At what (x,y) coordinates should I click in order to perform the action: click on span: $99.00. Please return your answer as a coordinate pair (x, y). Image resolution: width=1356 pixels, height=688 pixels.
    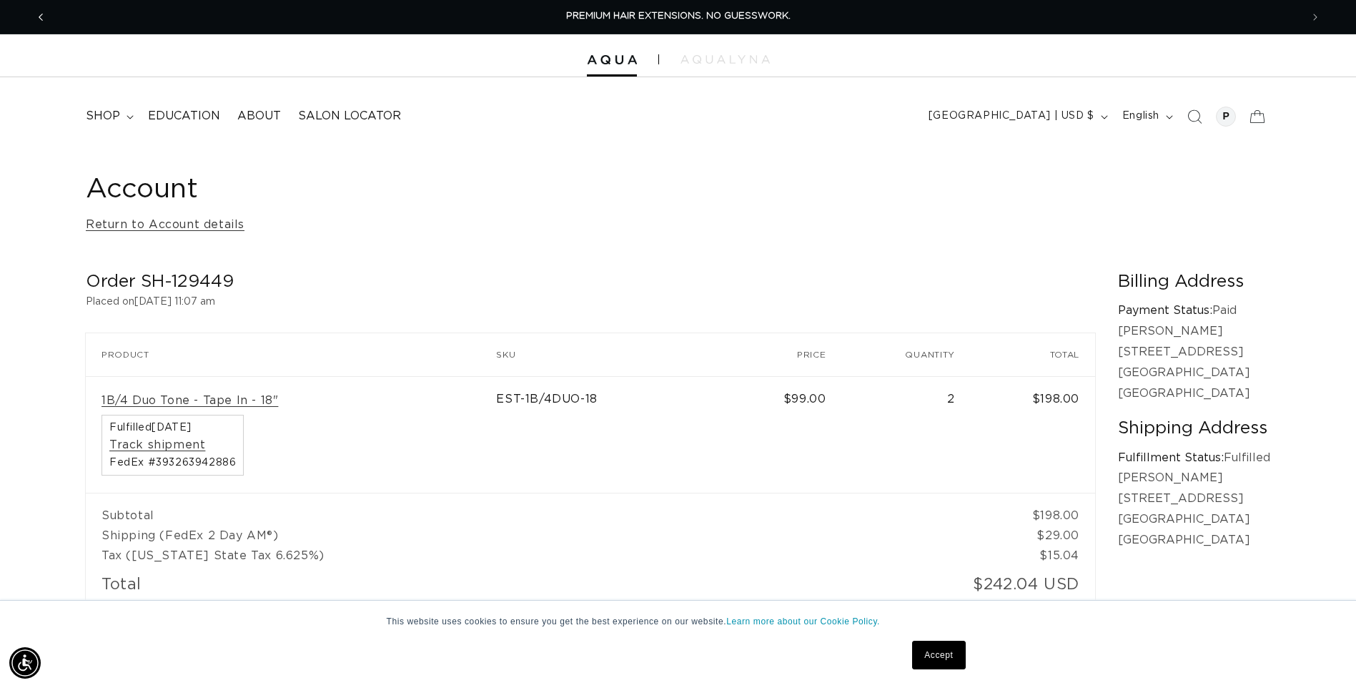
    Looking at the image, I should click on (805, 399).